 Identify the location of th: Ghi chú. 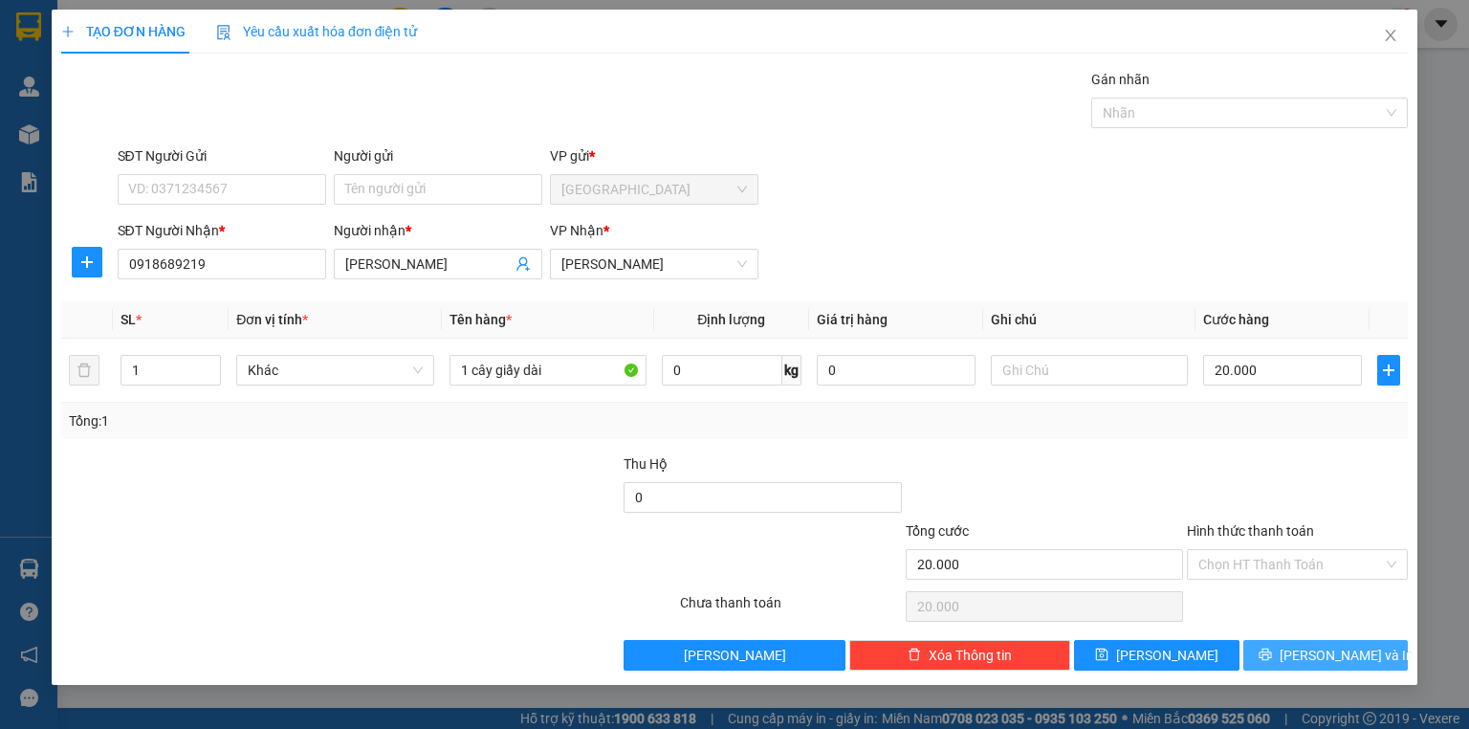
(1089, 319).